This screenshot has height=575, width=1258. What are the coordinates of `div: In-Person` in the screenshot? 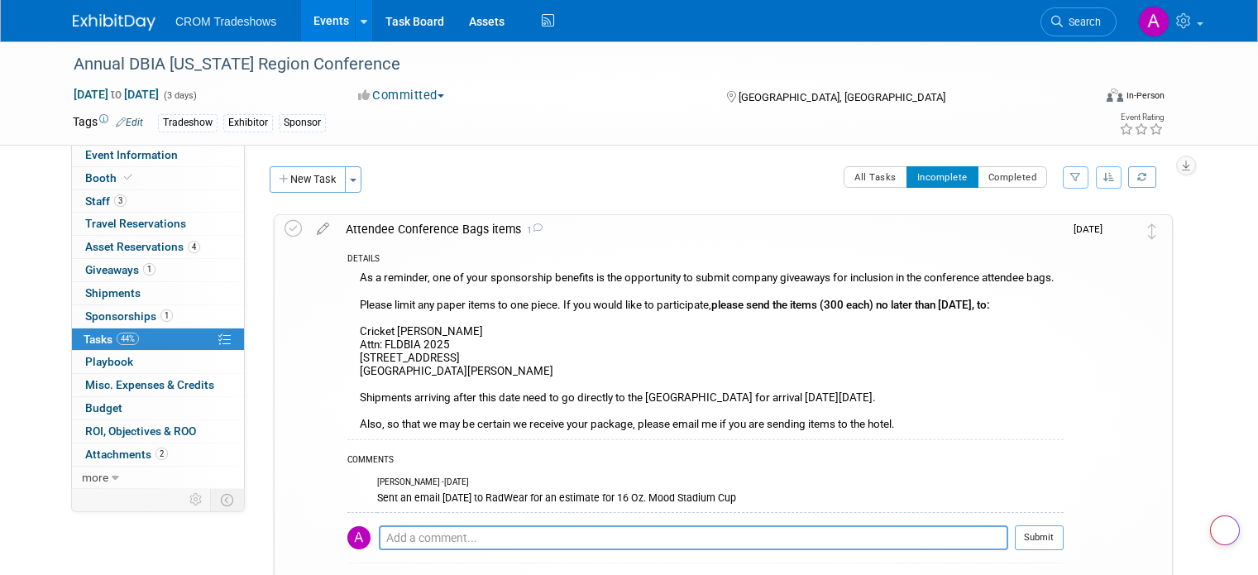 It's located at (1145, 95).